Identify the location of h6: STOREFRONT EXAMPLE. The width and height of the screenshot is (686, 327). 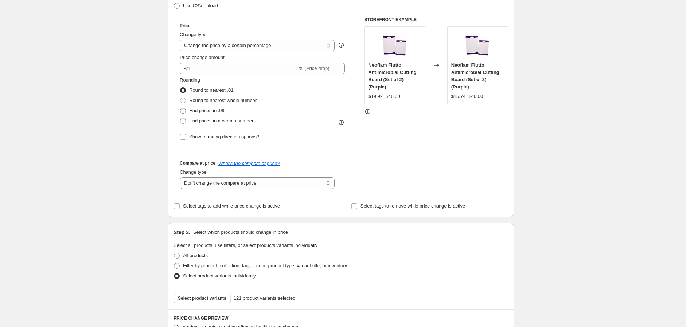
(436, 20).